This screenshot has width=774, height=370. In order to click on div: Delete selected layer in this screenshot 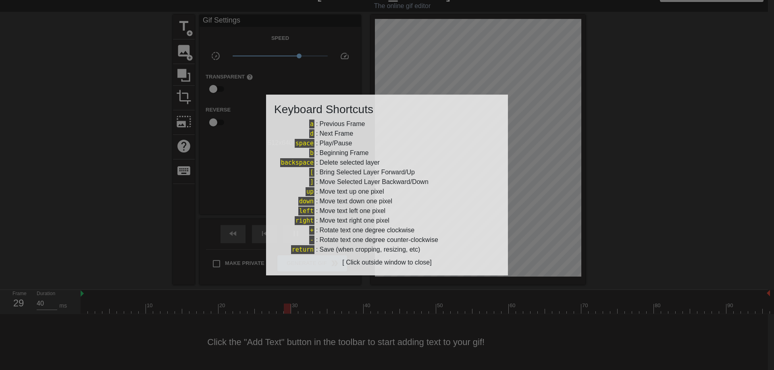, I will do `click(349, 163)`.